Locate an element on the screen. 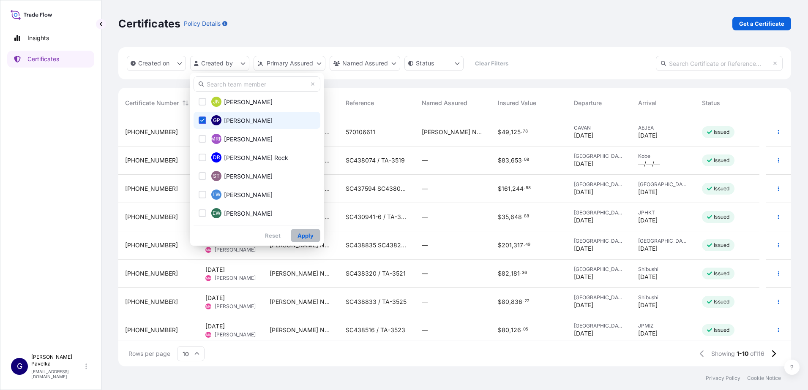  button: Reset is located at coordinates (272, 236).